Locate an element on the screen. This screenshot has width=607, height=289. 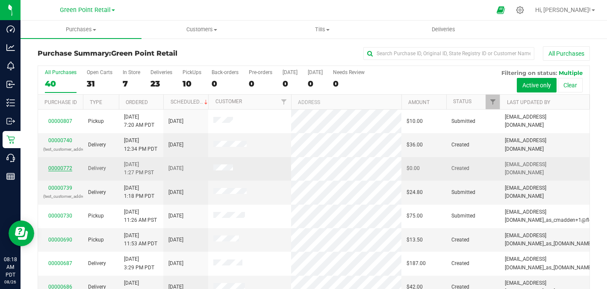
span: Multiple is located at coordinates (571, 73).